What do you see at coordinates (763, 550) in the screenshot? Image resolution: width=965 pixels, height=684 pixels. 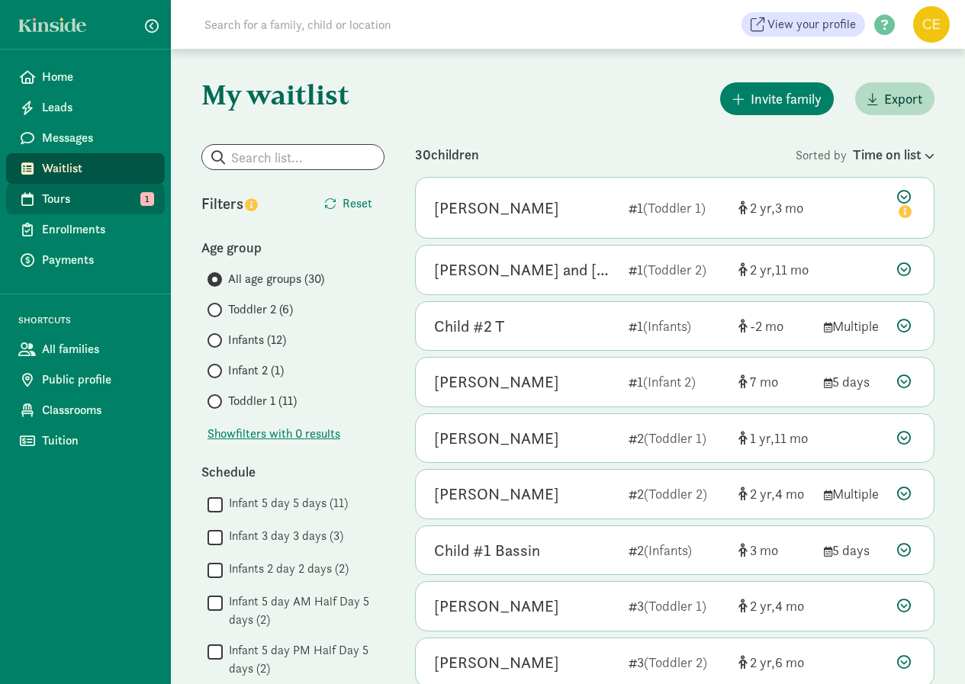 I see `span: 3` at bounding box center [763, 550].